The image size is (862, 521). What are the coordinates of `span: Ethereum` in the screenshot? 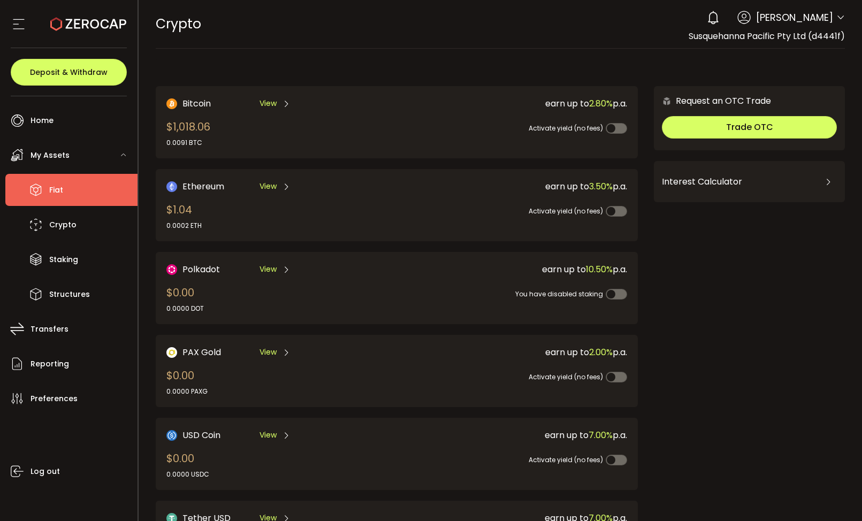 It's located at (203, 186).